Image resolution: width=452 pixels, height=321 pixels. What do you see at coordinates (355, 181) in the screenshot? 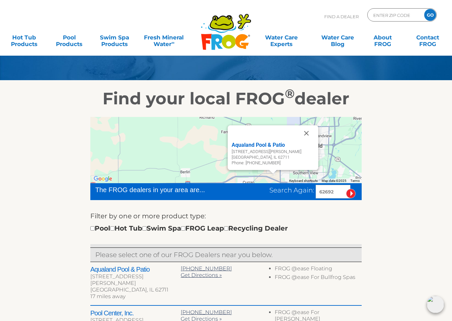
I see `a: Terms (opens in new tab)` at bounding box center [355, 181].